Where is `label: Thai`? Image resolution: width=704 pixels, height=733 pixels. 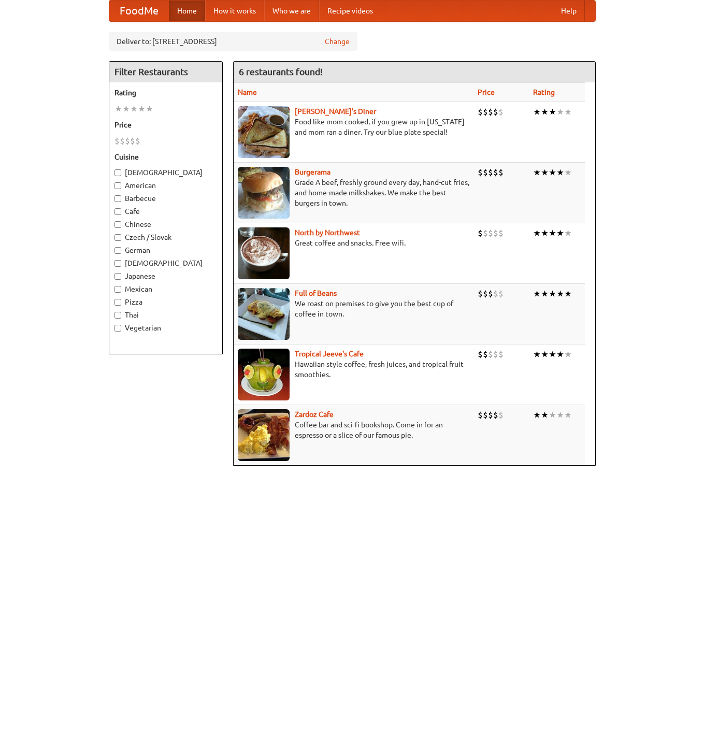 label: Thai is located at coordinates (166, 315).